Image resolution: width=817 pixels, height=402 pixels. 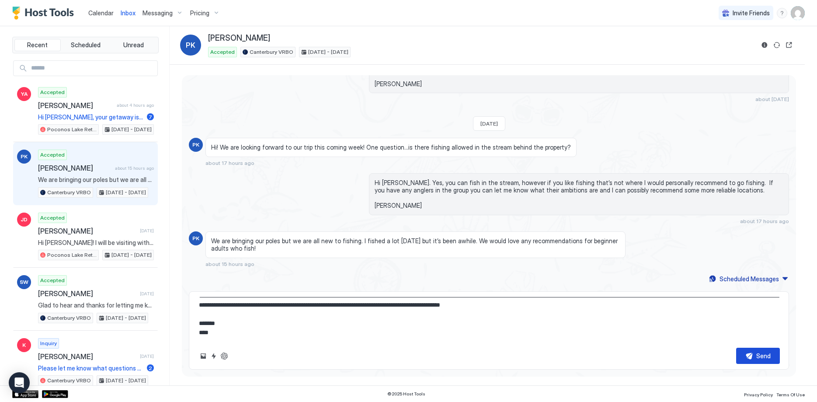 What do you see at coordinates (789, 45) in the screenshot?
I see `button: Open reservation` at bounding box center [789, 45].